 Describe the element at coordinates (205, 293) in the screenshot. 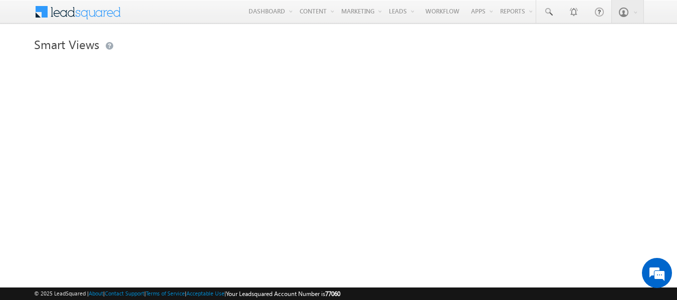

I see `a: Acceptable Use` at that location.